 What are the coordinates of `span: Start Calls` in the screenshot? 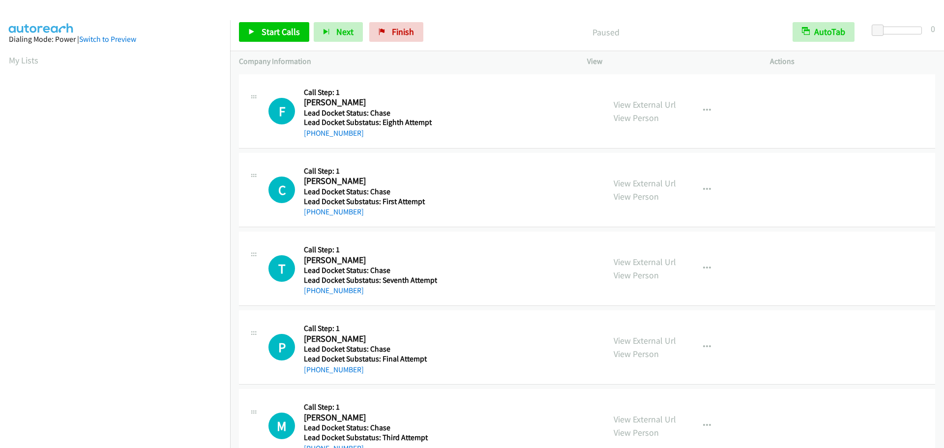 It's located at (281, 31).